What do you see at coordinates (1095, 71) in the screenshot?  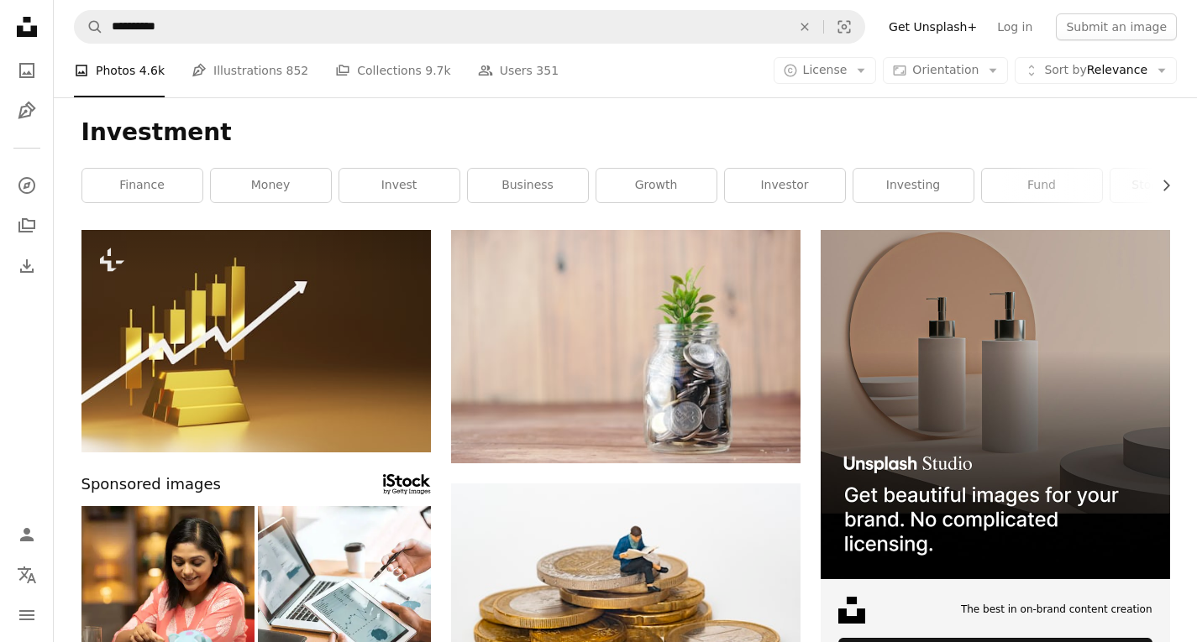 I see `span: Relevance` at bounding box center [1095, 71].